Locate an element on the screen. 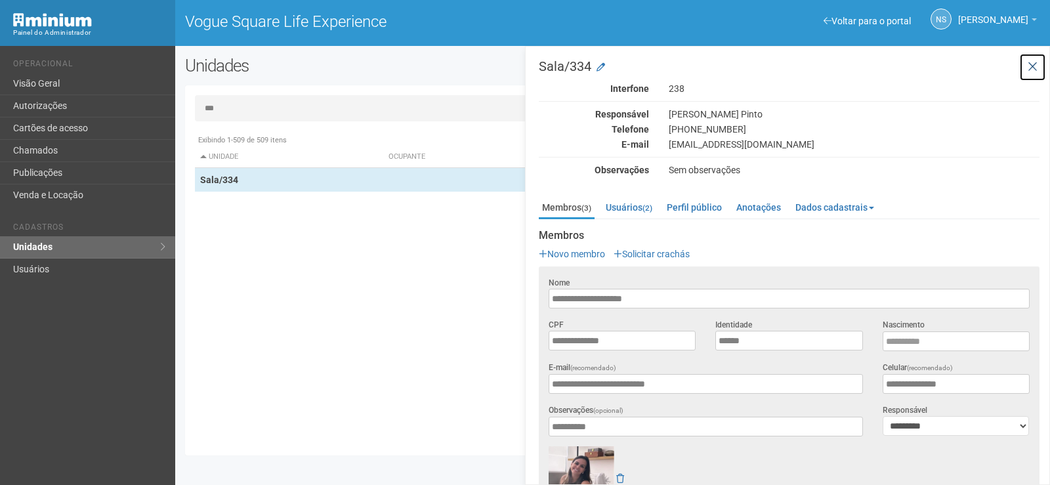  a: Usuários(2) is located at coordinates (629, 207).